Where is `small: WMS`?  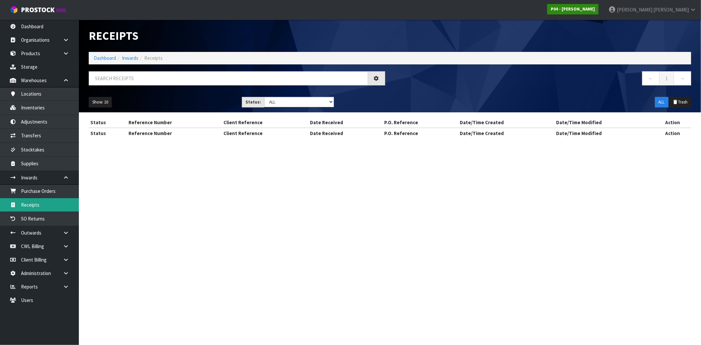 small: WMS is located at coordinates (61, 10).